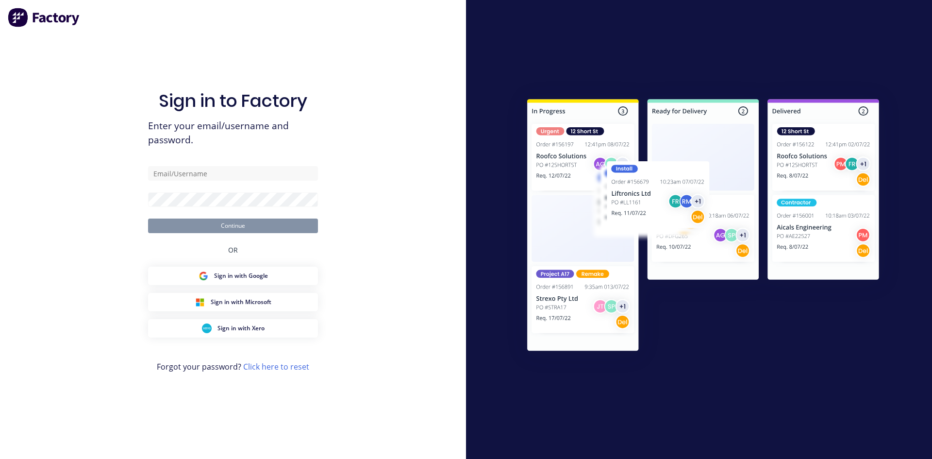 Image resolution: width=932 pixels, height=459 pixels. What do you see at coordinates (703, 227) in the screenshot?
I see `img: Sign in` at bounding box center [703, 227].